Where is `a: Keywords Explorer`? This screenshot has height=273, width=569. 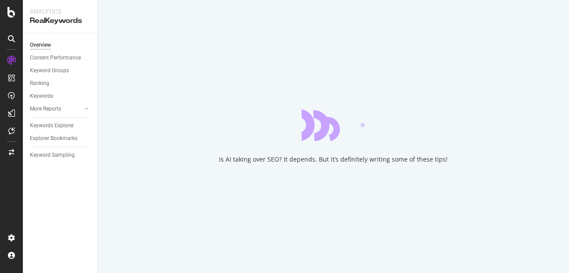
a: Keywords Explorer is located at coordinates (60, 125).